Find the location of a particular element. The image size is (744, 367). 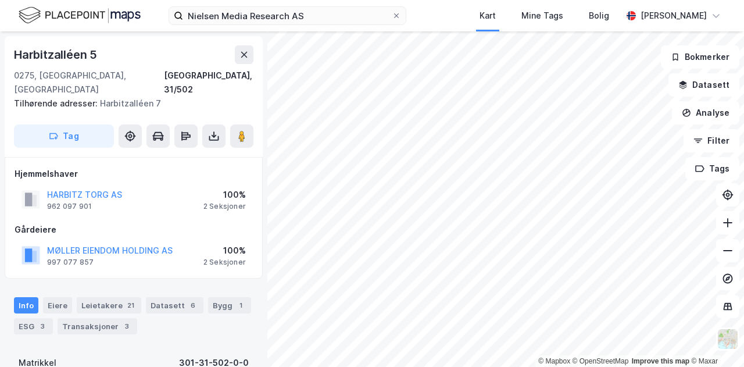

div: Mine Tags is located at coordinates (542, 16).